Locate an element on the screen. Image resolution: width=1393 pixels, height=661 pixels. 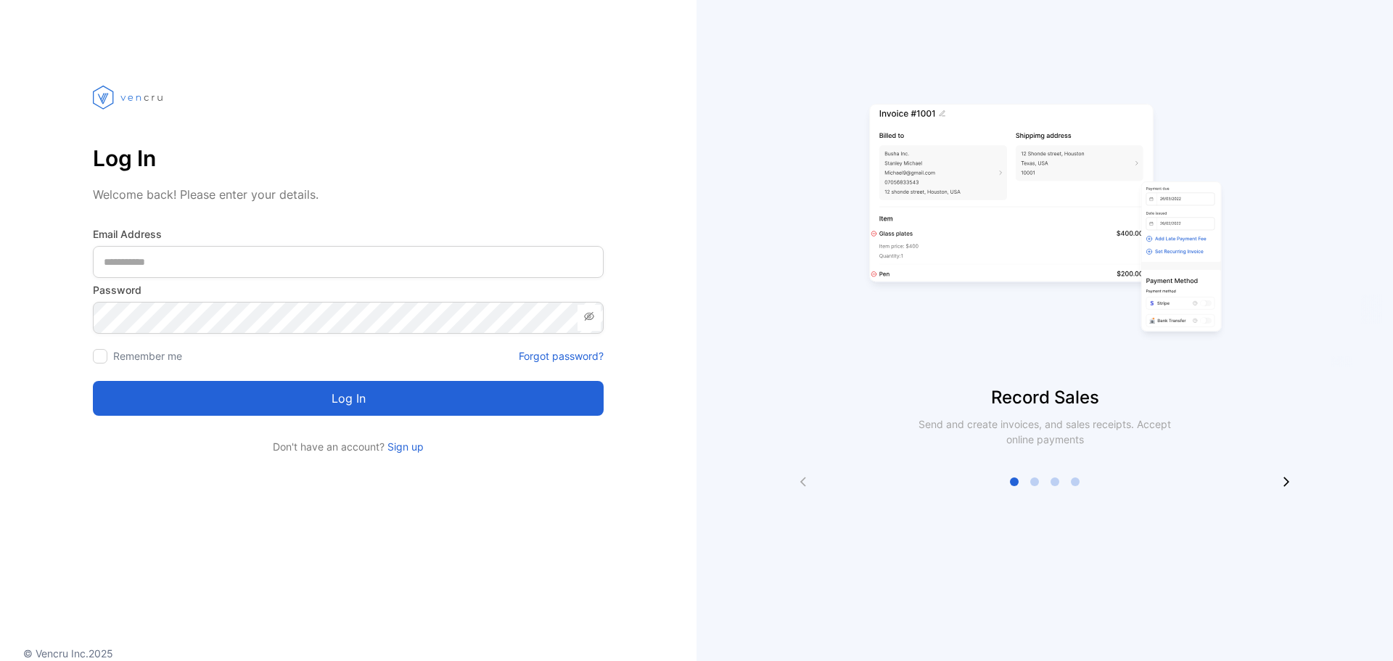
a: Forgot password? is located at coordinates (561, 356).